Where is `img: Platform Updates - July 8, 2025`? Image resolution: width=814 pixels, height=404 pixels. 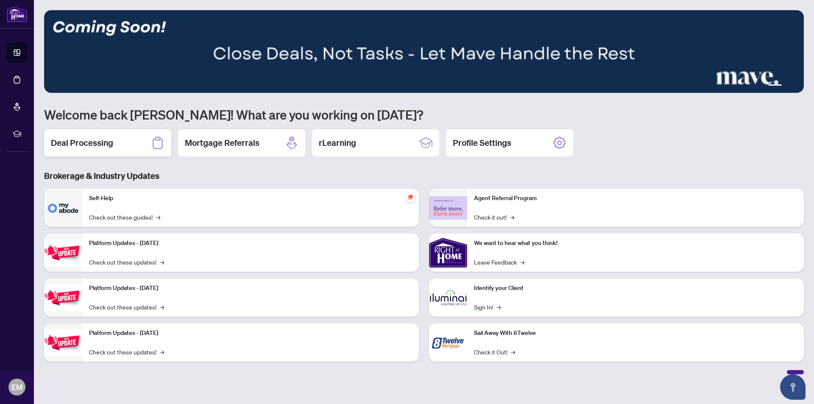 img: Platform Updates - July 8, 2025 is located at coordinates (63, 297).